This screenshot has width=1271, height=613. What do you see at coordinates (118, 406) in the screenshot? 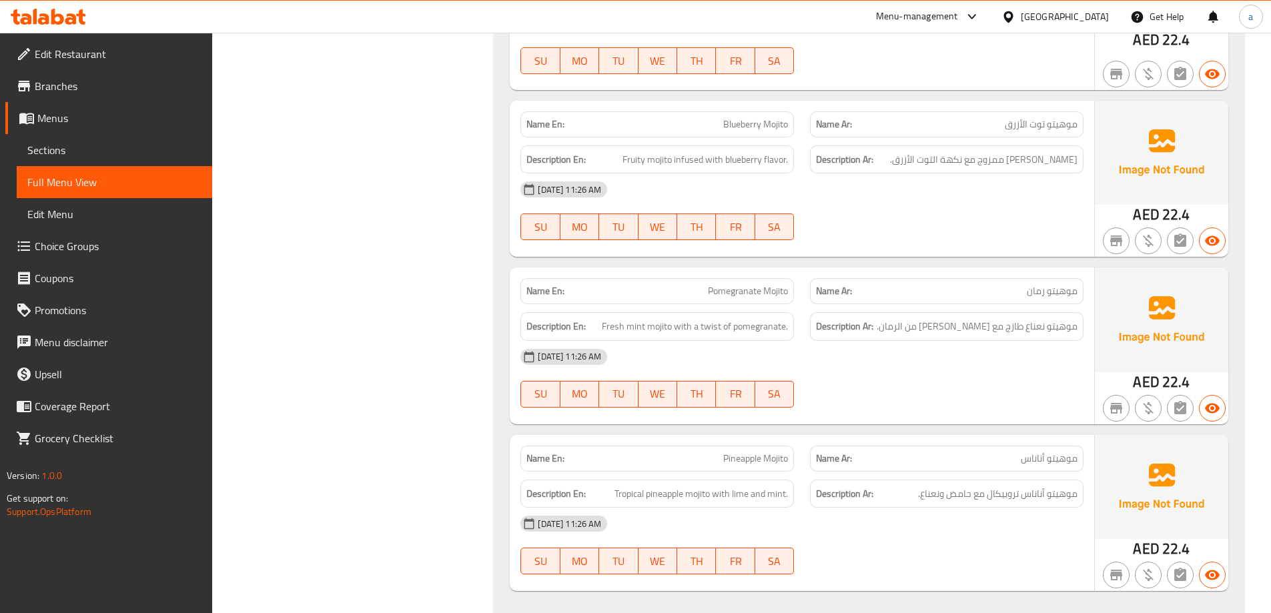
I see `span: Coverage Report` at bounding box center [118, 406].